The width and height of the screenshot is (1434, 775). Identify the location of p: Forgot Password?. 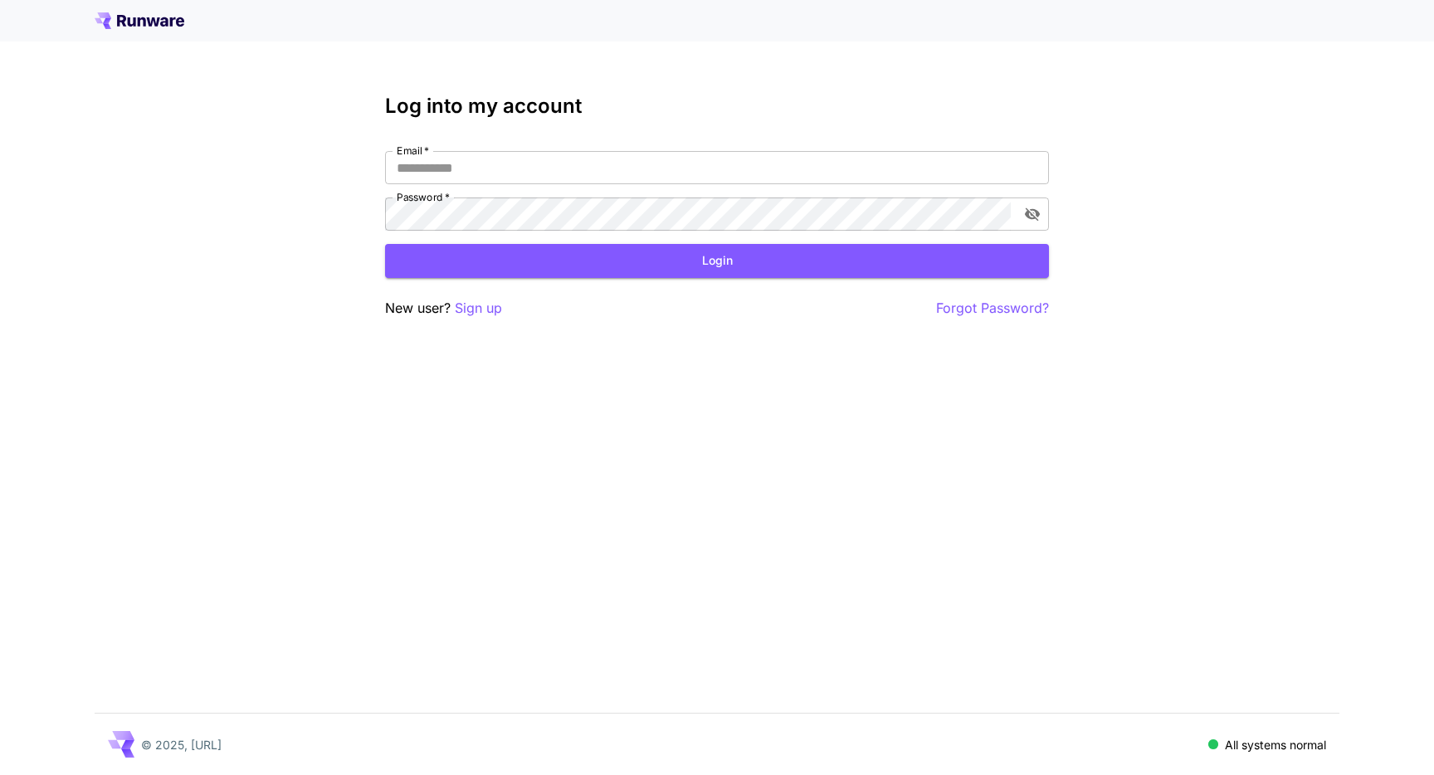
(993, 308).